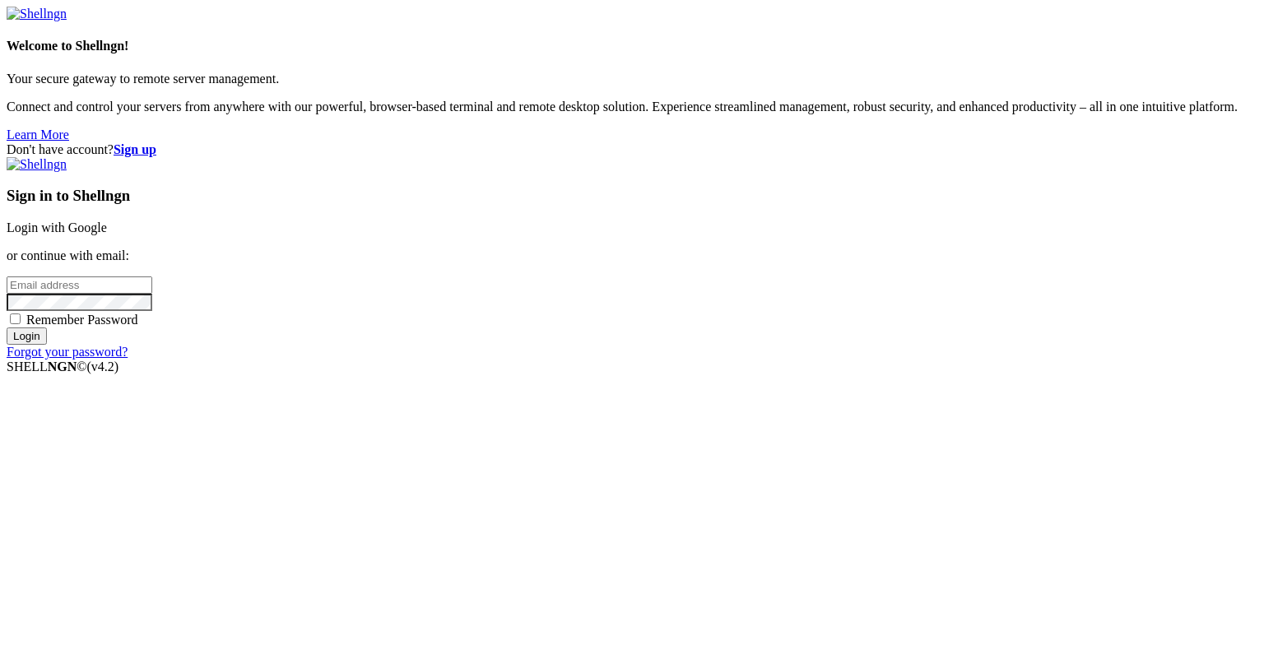 The width and height of the screenshot is (1264, 645). I want to click on h3: Sign in to Shellngn, so click(632, 196).